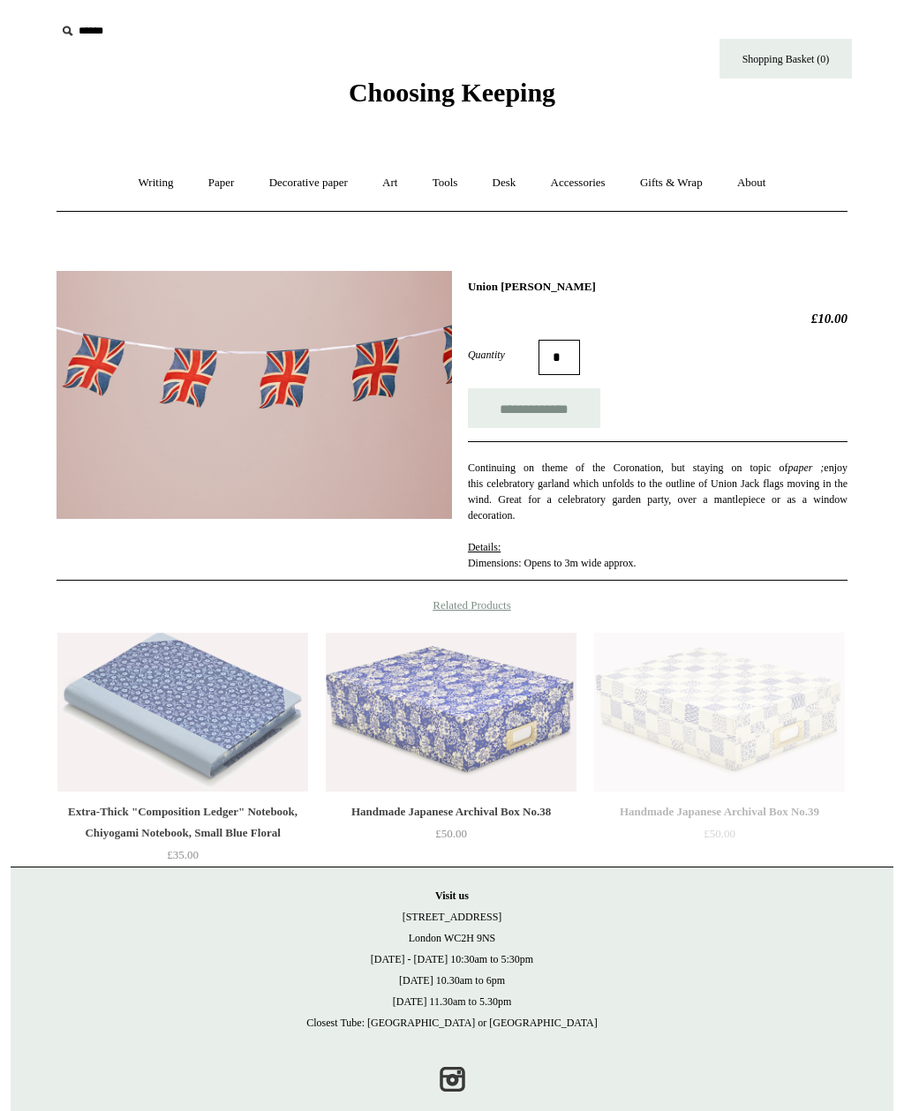 Image resolution: width=904 pixels, height=1111 pixels. I want to click on span: Details:, so click(484, 547).